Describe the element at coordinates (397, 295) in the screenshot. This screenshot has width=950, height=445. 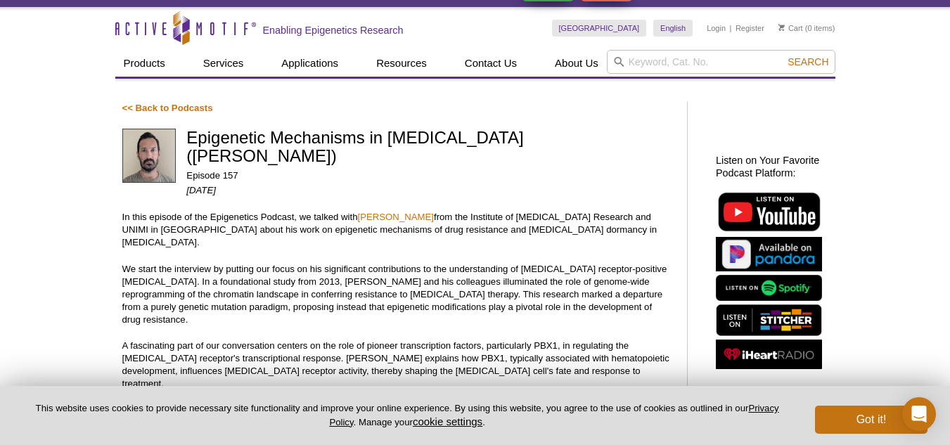
I see `p: We start the interview by putting our focus on his significant contributions to the understanding...` at that location.